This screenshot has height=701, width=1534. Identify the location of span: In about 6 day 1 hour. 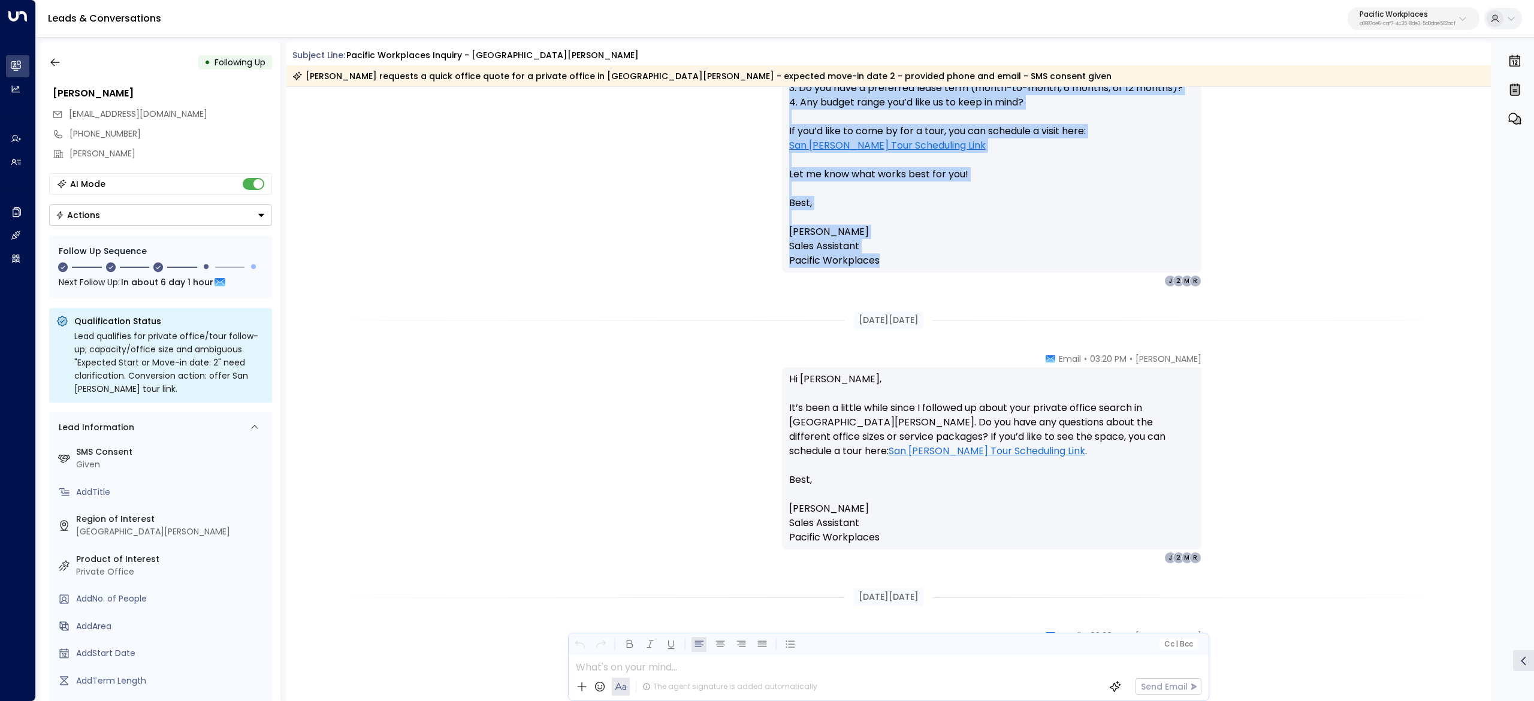
(167, 282).